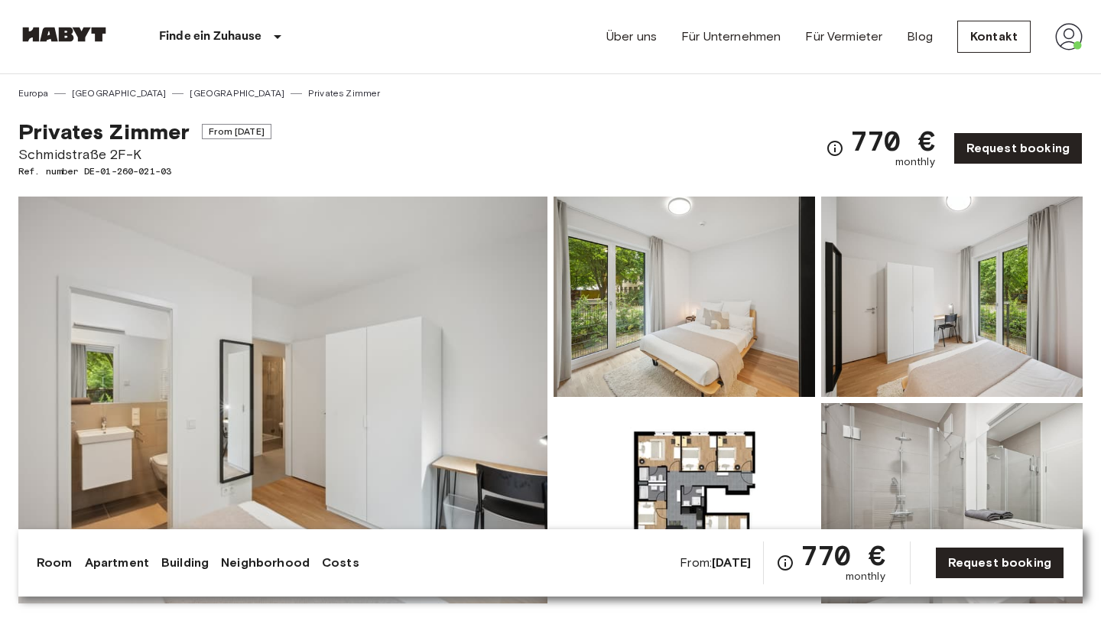  What do you see at coordinates (715, 563) in the screenshot?
I see `span: From:` at bounding box center [715, 563].